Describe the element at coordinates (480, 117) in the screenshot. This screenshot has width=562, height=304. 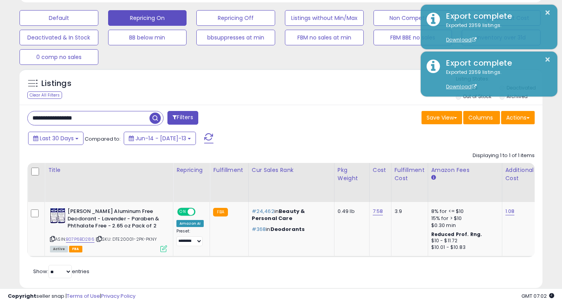
I see `span: Columns` at that location.